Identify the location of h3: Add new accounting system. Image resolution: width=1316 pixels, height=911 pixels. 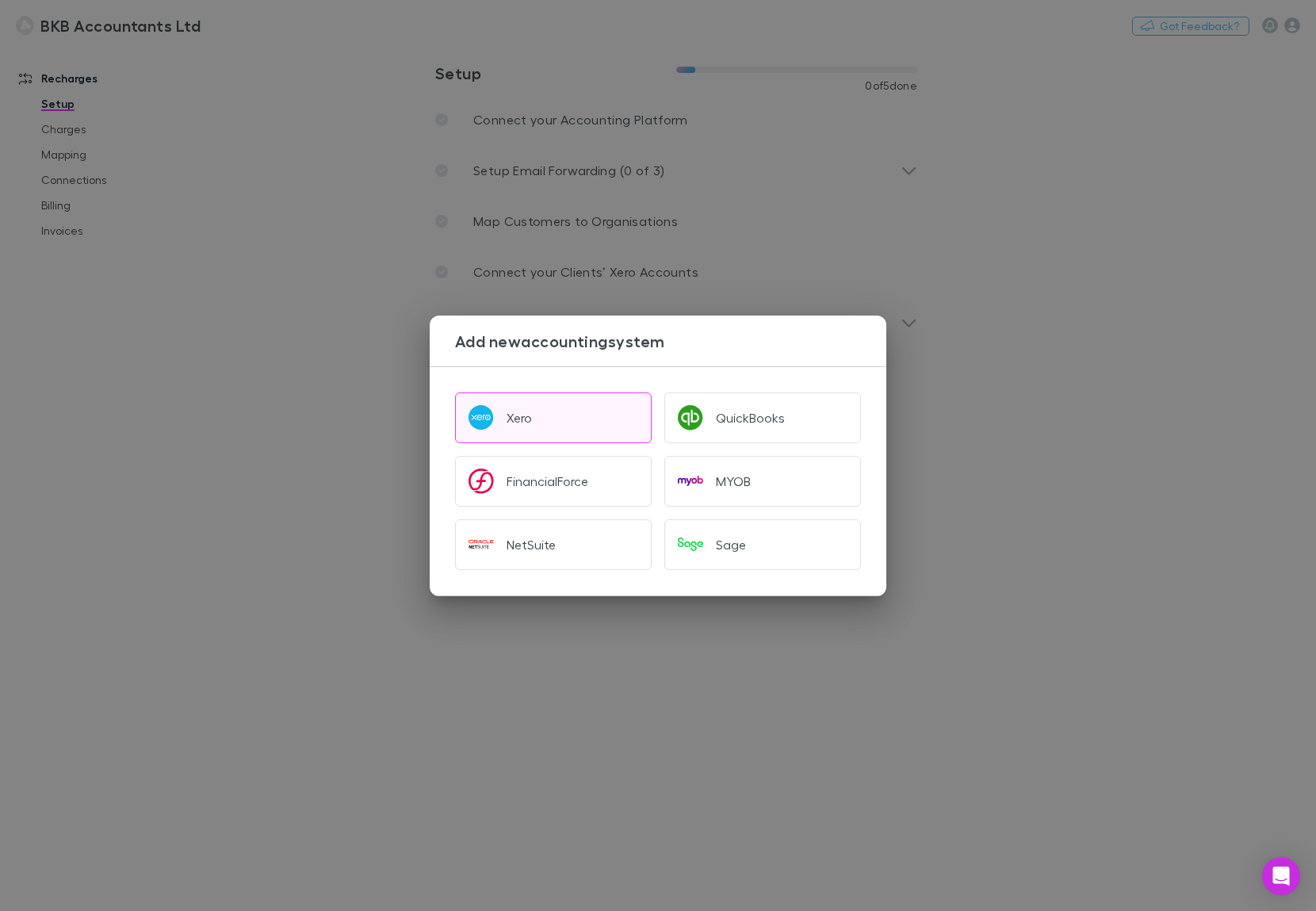
(670, 341).